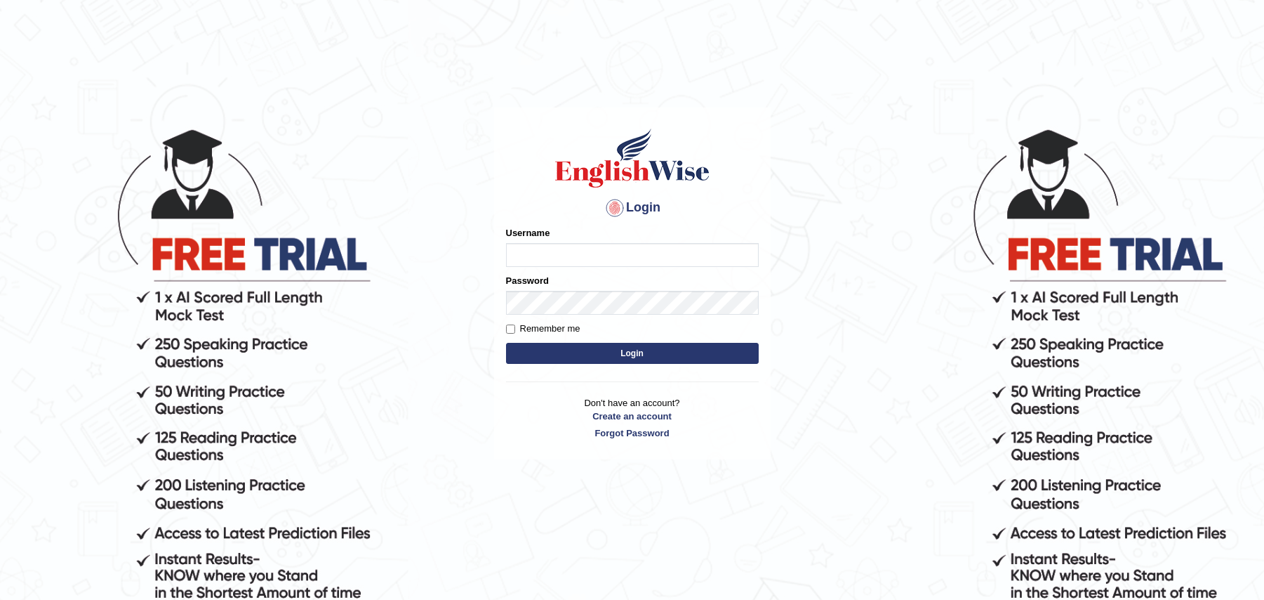 The width and height of the screenshot is (1264, 600). What do you see at coordinates (528, 232) in the screenshot?
I see `label: Username` at bounding box center [528, 232].